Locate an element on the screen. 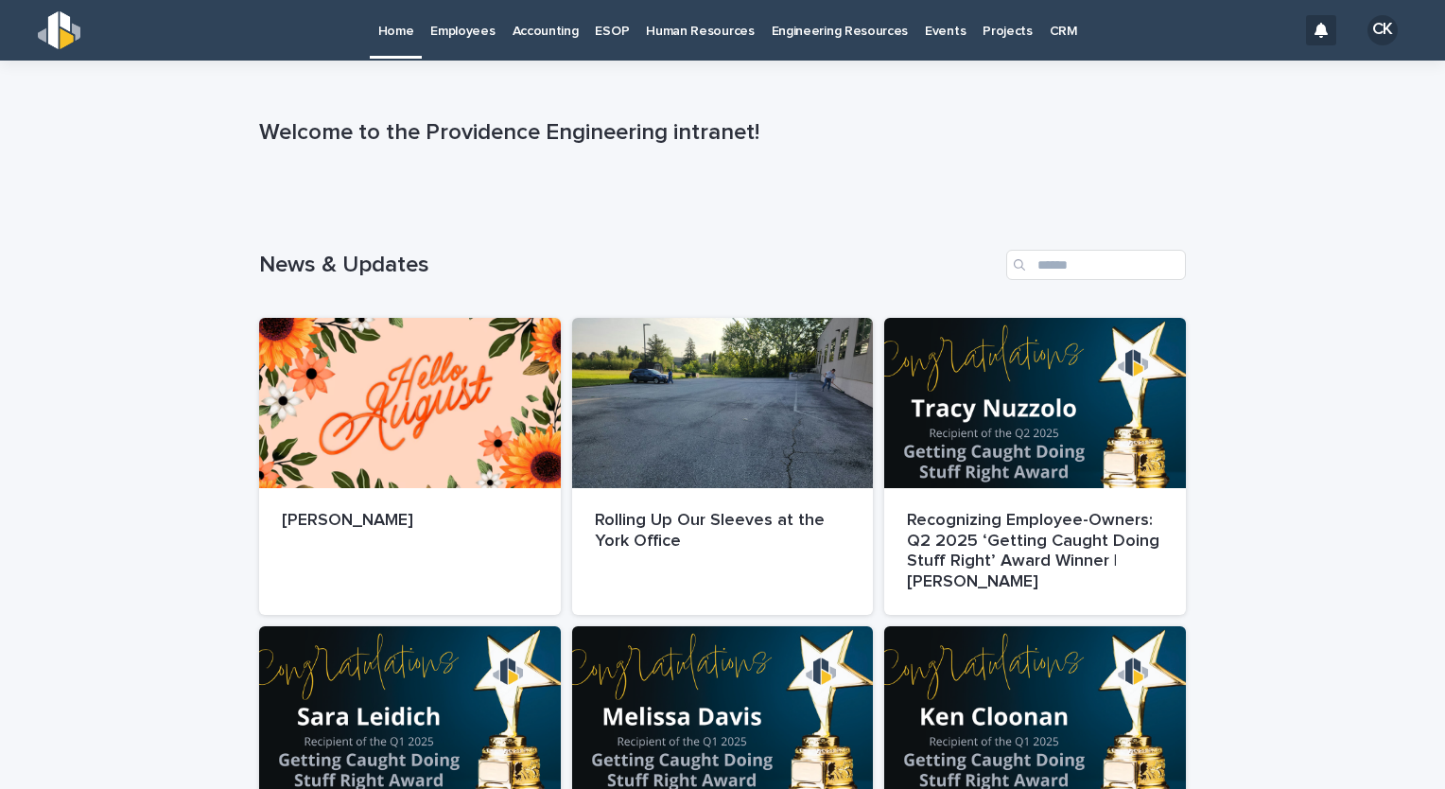 The width and height of the screenshot is (1445, 789). div: Search is located at coordinates (1096, 265).